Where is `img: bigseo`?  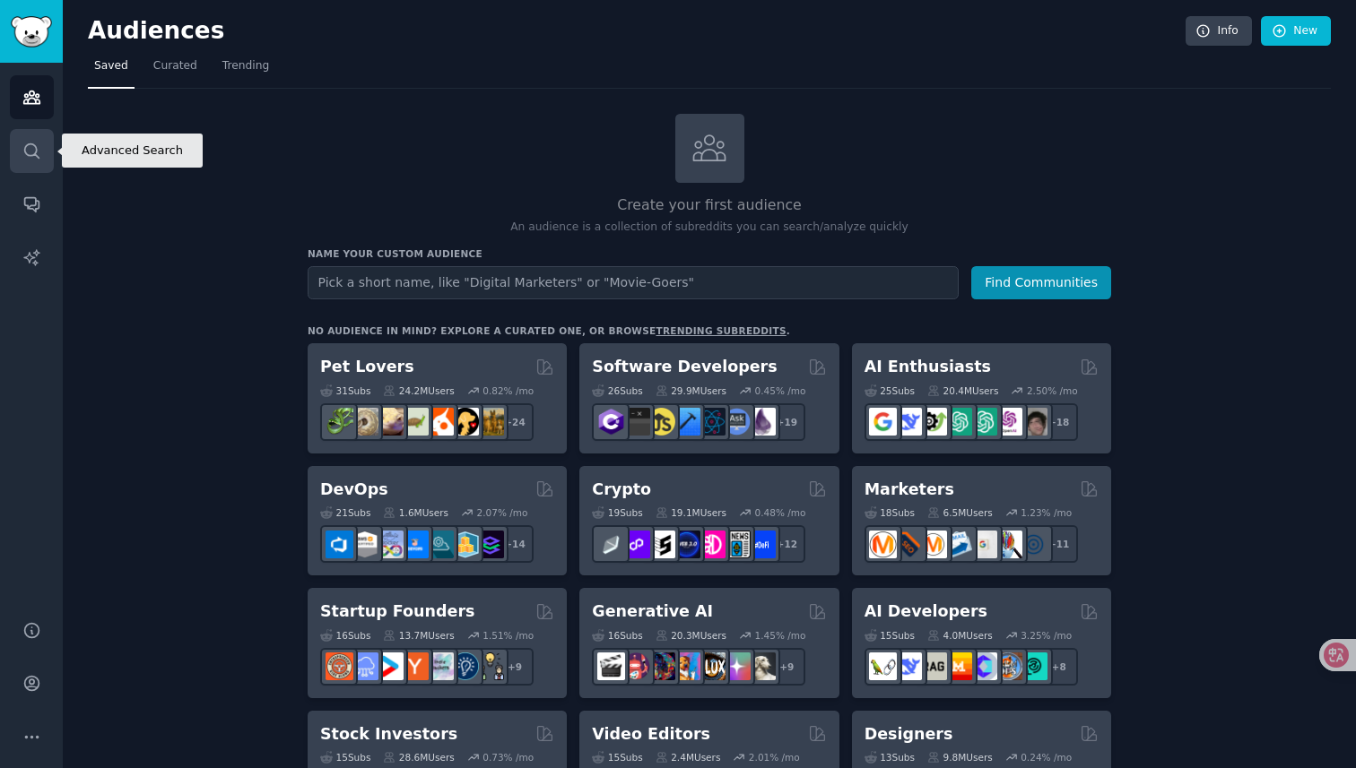 img: bigseo is located at coordinates (907, 544).